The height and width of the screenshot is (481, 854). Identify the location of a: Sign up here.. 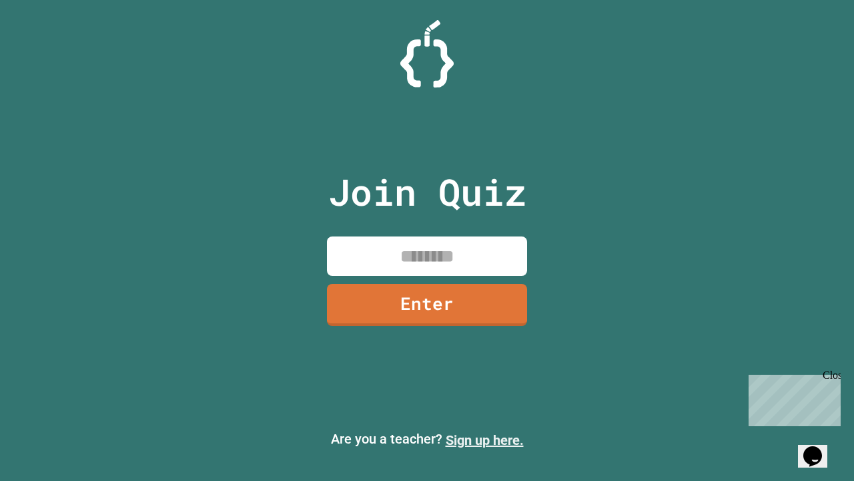
(485, 440).